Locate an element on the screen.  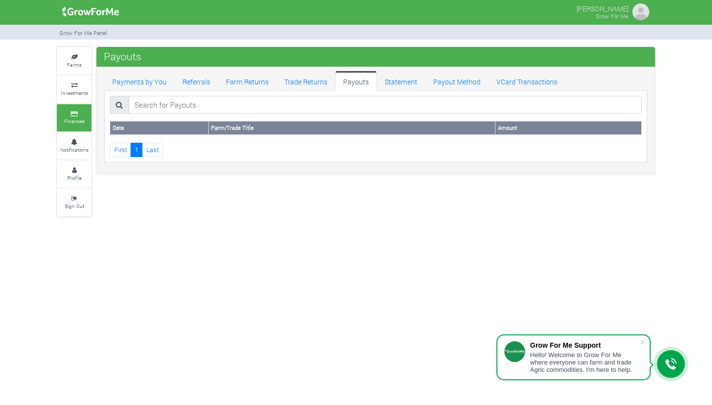
a: Finances is located at coordinates (74, 118).